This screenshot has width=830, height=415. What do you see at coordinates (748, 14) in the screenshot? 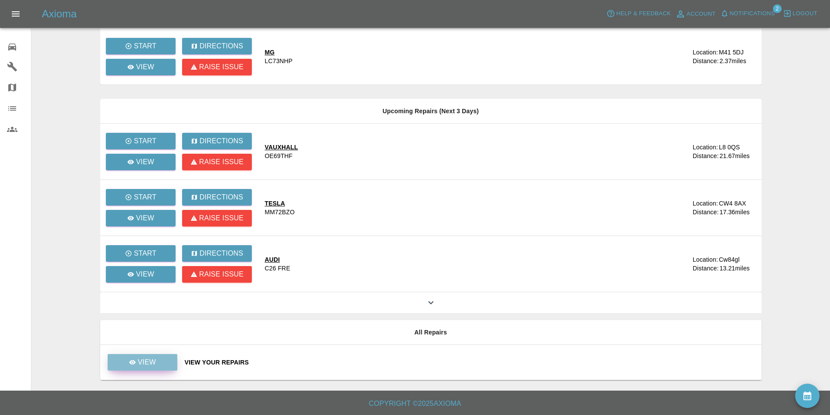
I see `button: Notifications` at bounding box center [748, 14].